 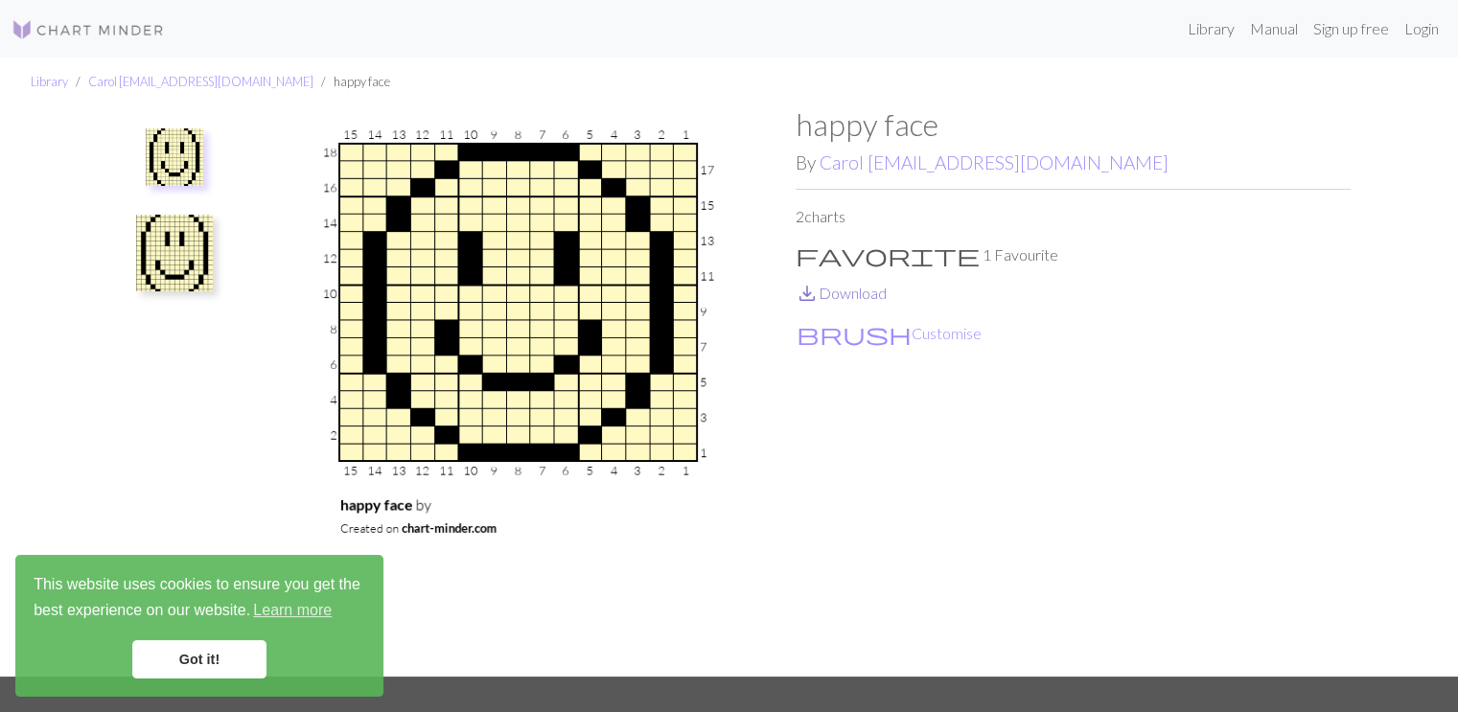 I want to click on img: Copy of happy face, so click(x=174, y=253).